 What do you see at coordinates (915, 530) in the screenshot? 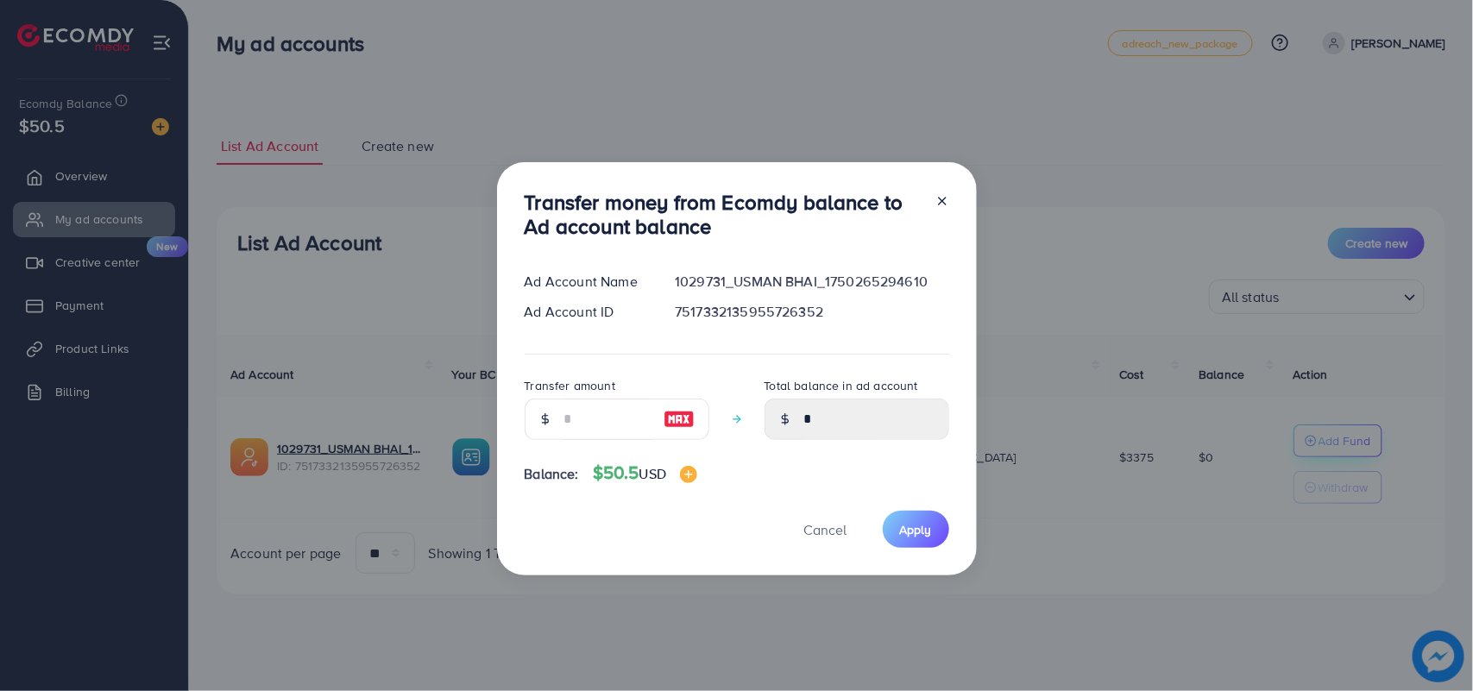
I see `span: Apply` at bounding box center [915, 530].